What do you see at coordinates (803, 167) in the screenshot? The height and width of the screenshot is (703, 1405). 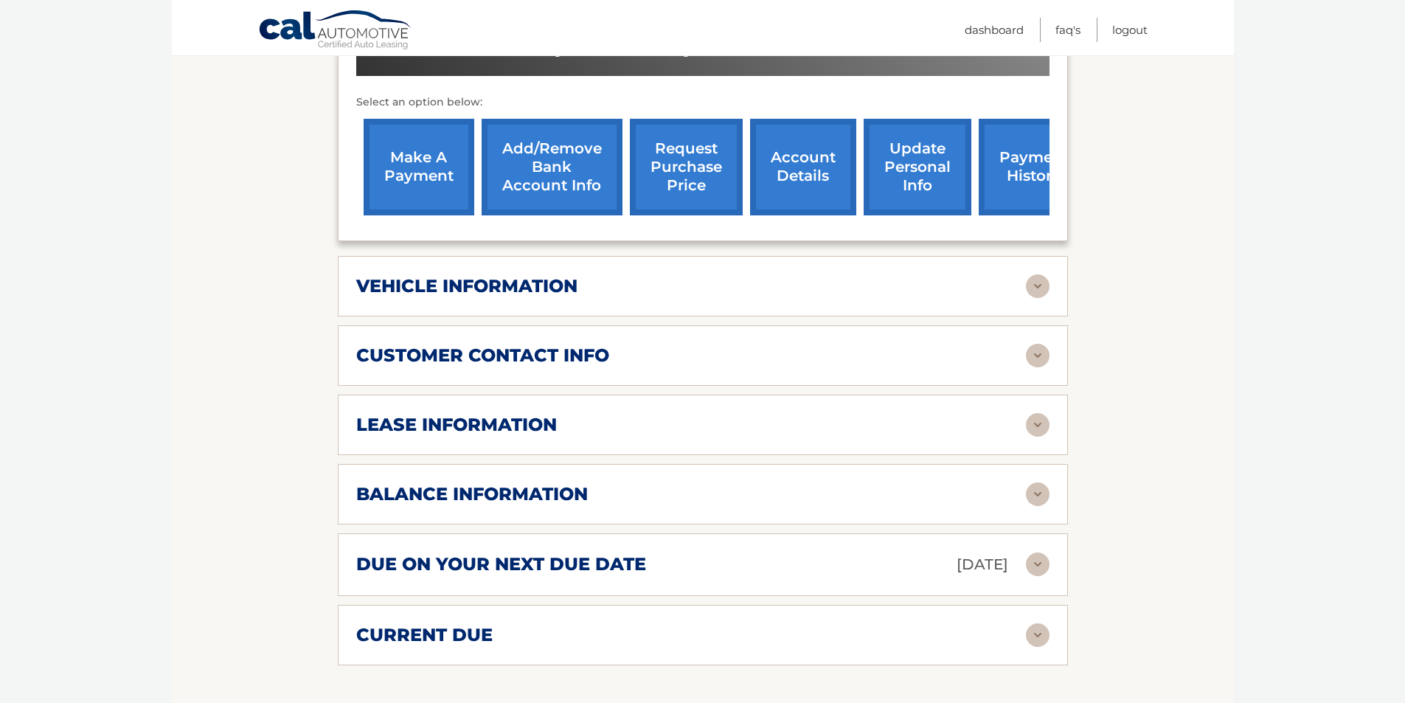 I see `a: account details` at bounding box center [803, 167].